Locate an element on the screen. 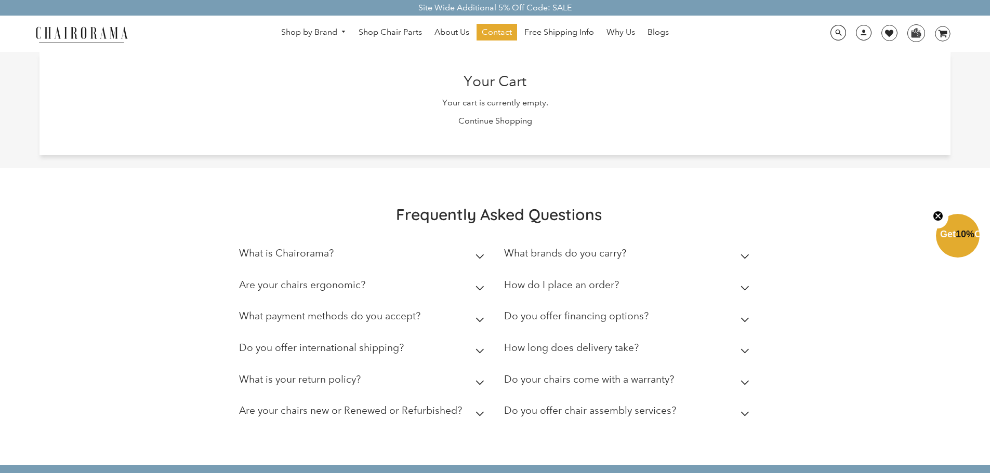 The height and width of the screenshot is (473, 990). a: Shop by Brand is located at coordinates (314, 32).